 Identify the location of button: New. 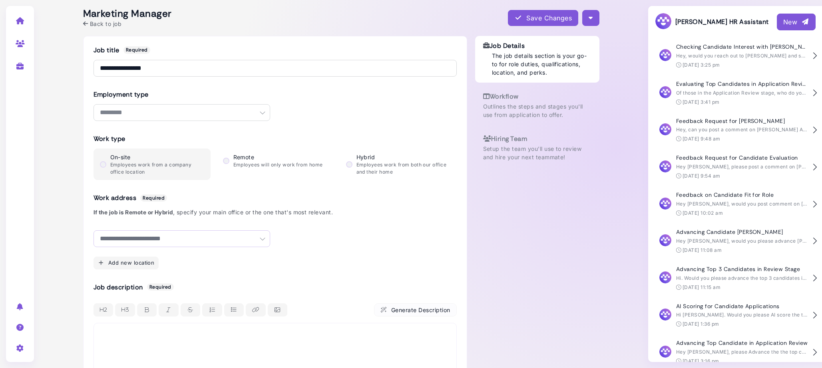
(796, 22).